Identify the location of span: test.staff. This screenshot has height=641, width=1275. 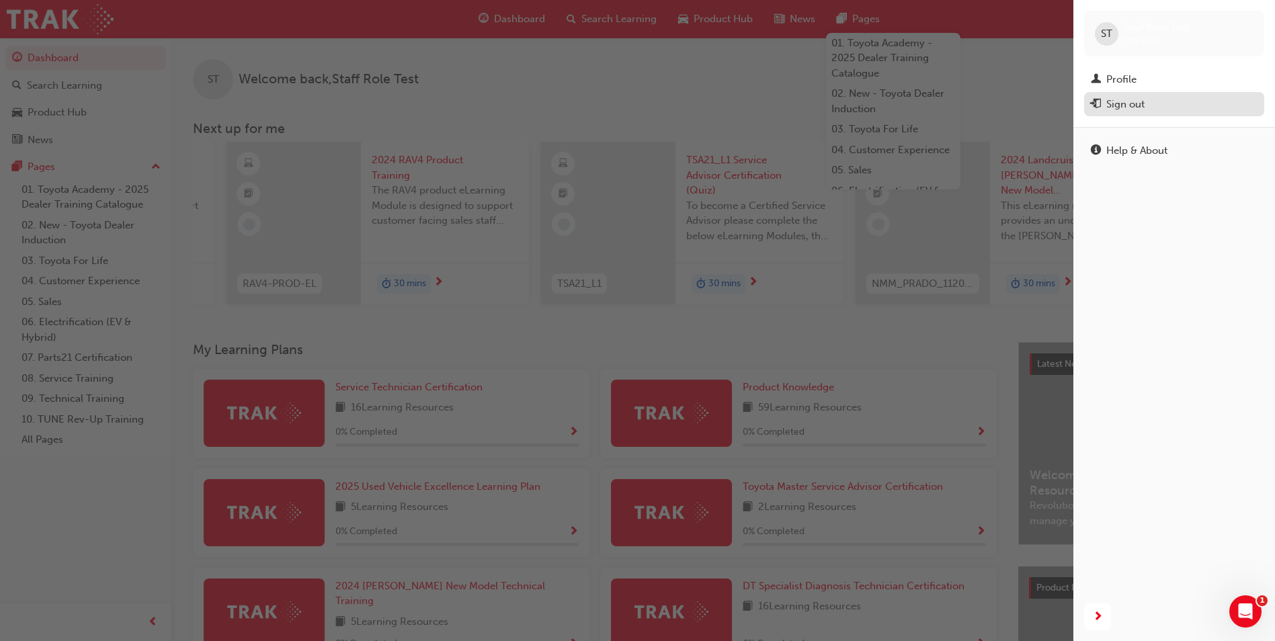
(1141, 40).